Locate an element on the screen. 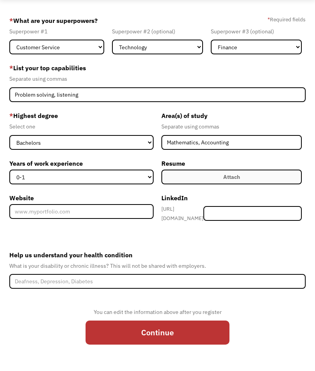 The image size is (315, 371). label: Website is located at coordinates (81, 198).